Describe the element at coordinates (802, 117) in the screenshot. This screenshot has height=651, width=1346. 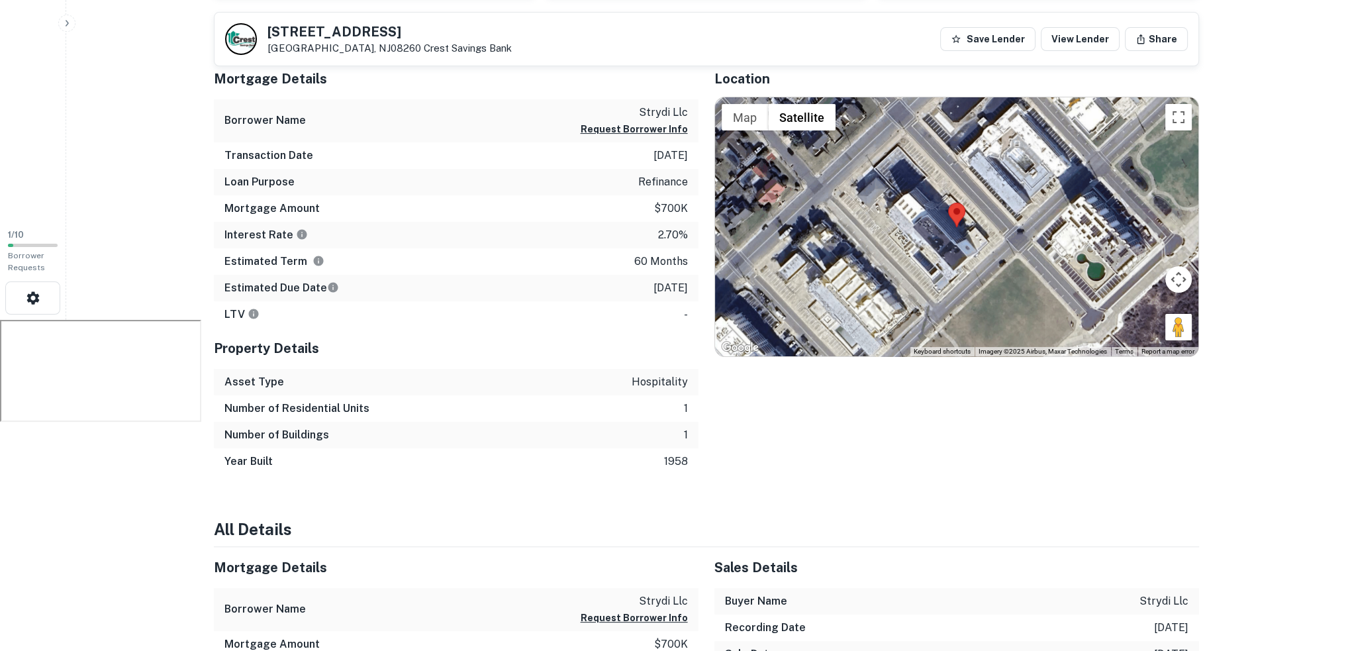
I see `button: Show satellite imagery` at that location.